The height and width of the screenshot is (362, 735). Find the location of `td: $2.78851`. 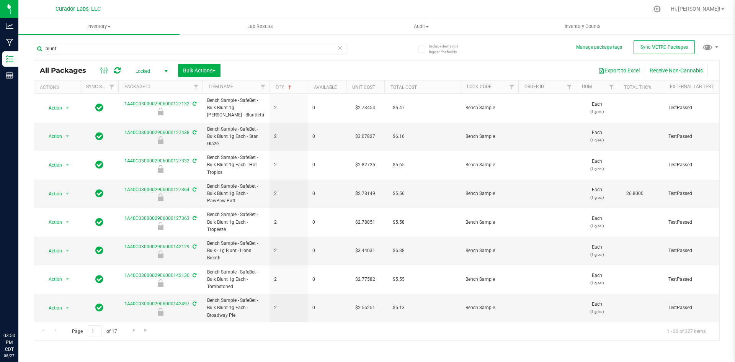

td: $2.78851 is located at coordinates (365, 222).